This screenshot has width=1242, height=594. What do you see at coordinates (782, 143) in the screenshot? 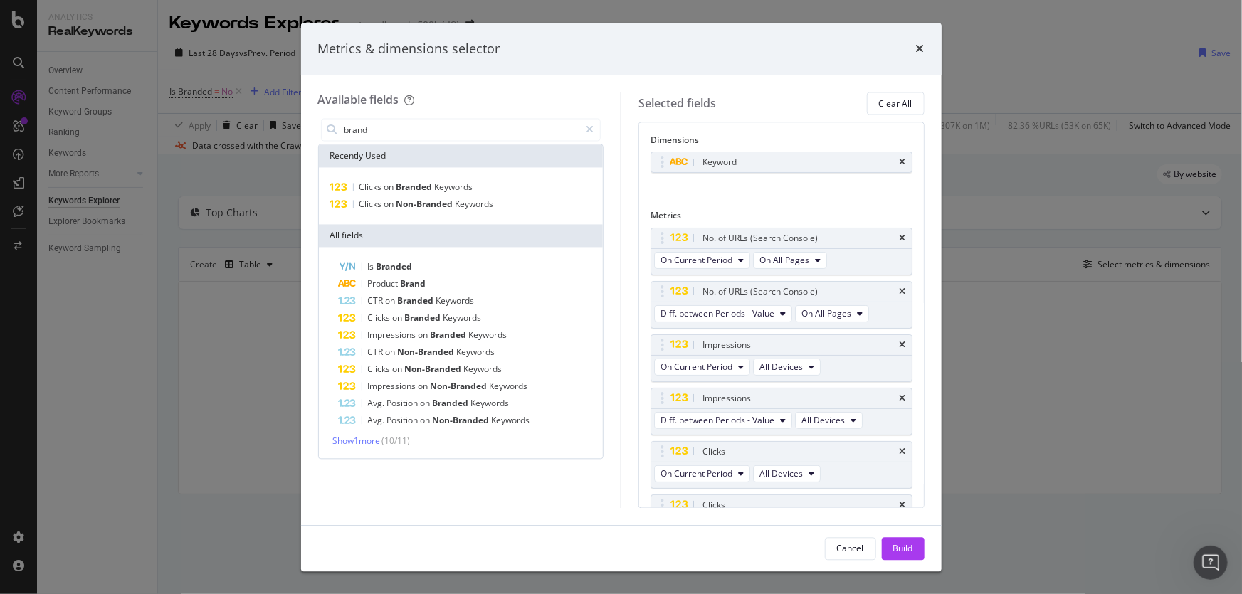
I see `div: Dimensions` at bounding box center [782, 143].